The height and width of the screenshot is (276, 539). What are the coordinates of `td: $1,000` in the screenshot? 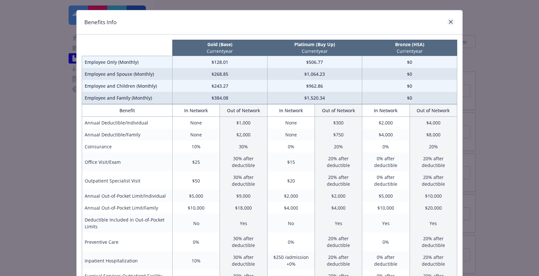 It's located at (243, 123).